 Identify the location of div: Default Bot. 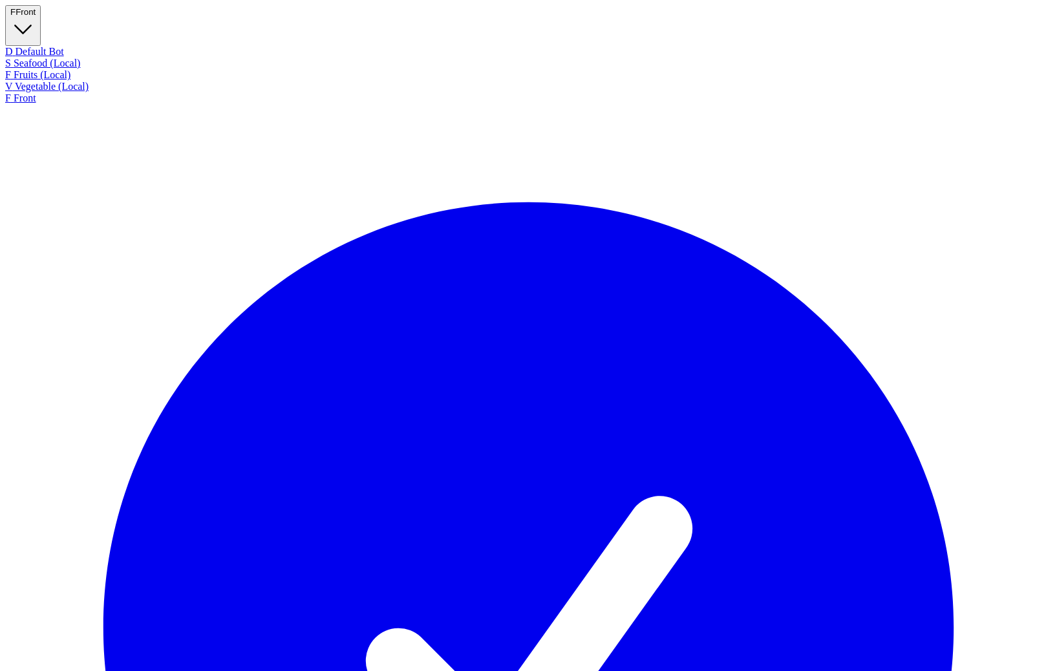
(528, 52).